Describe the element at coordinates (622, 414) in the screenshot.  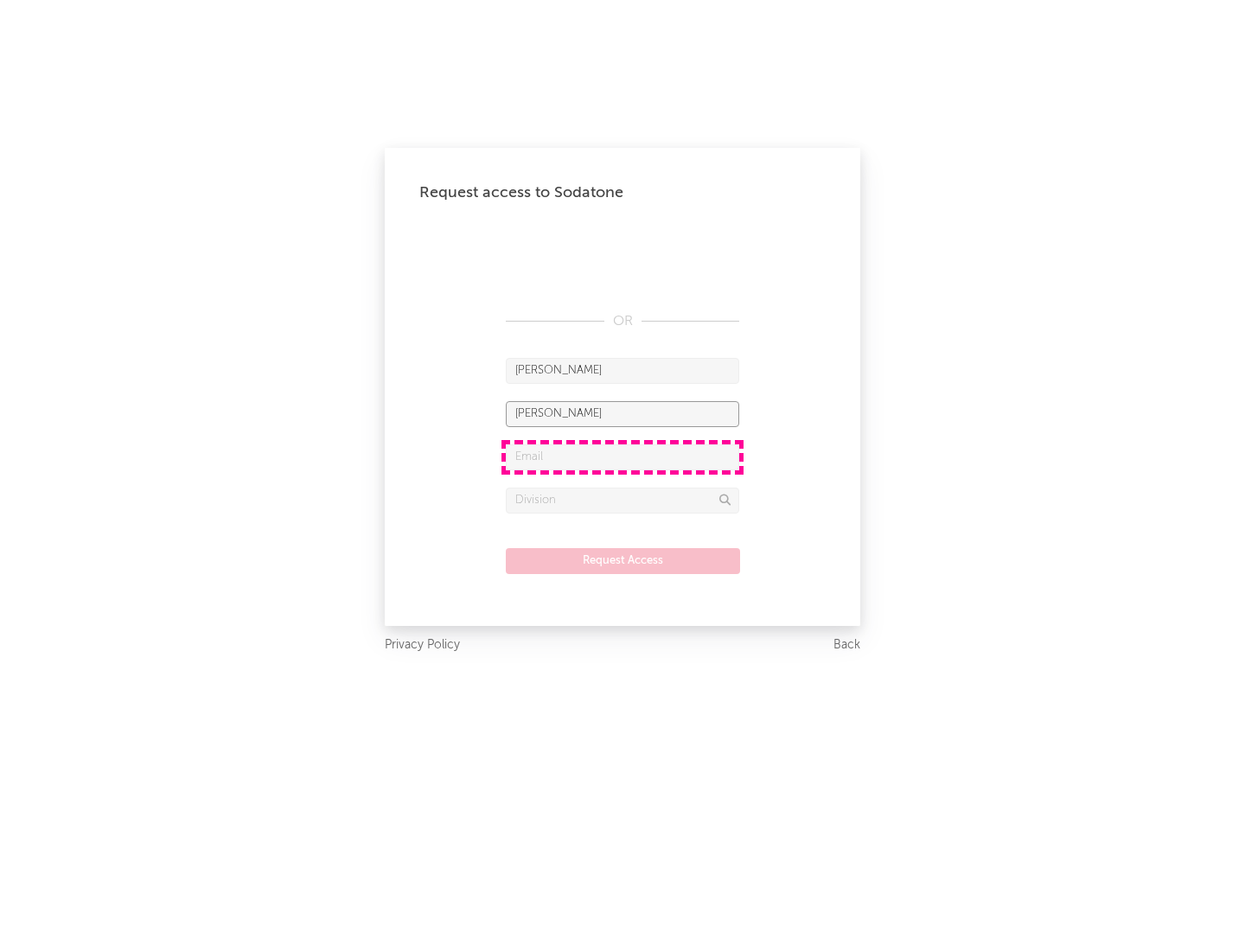
I see `input: Last Name` at that location.